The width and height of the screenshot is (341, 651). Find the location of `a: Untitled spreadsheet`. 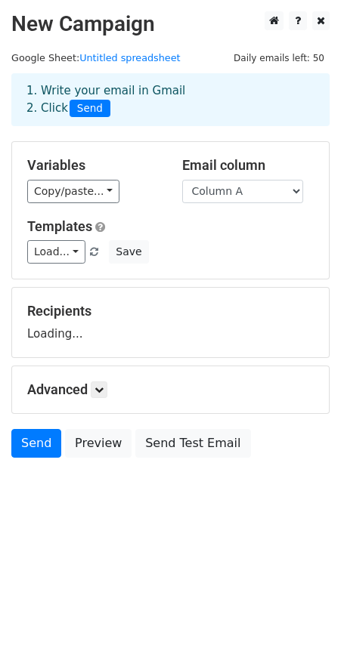

a: Untitled spreadsheet is located at coordinates (129, 57).